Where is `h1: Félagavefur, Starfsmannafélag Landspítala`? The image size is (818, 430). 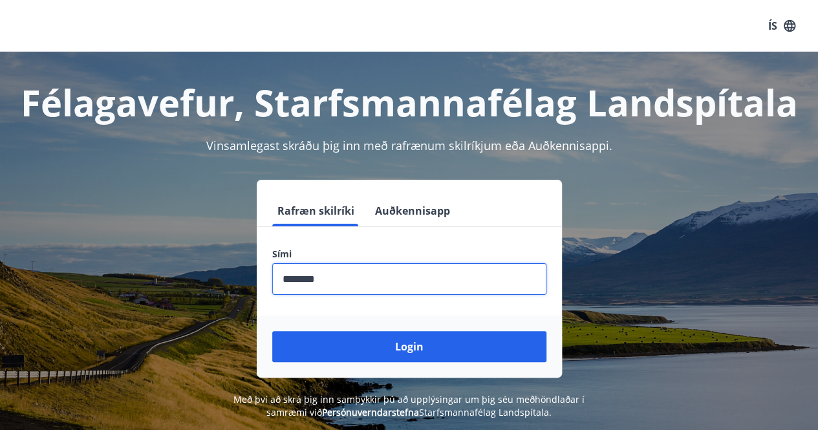
h1: Félagavefur, Starfsmannafélag Landspítala is located at coordinates (408, 102).